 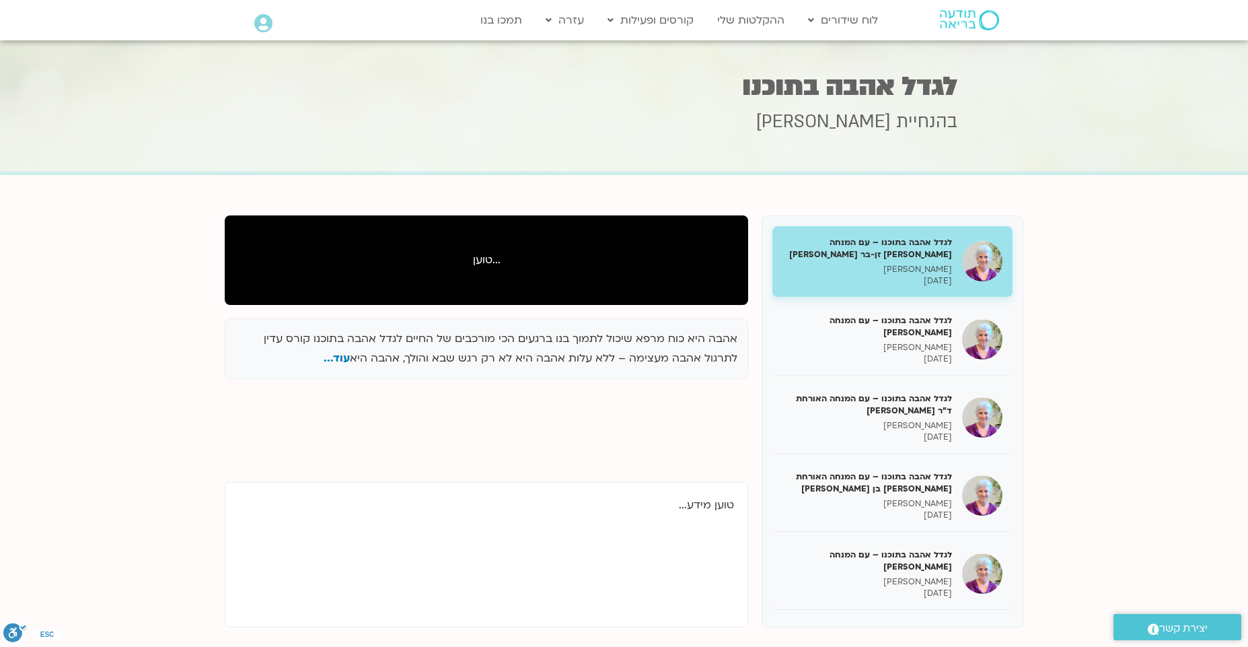 What do you see at coordinates (970, 20) in the screenshot?
I see `img: תודעה בריאה` at bounding box center [970, 20].